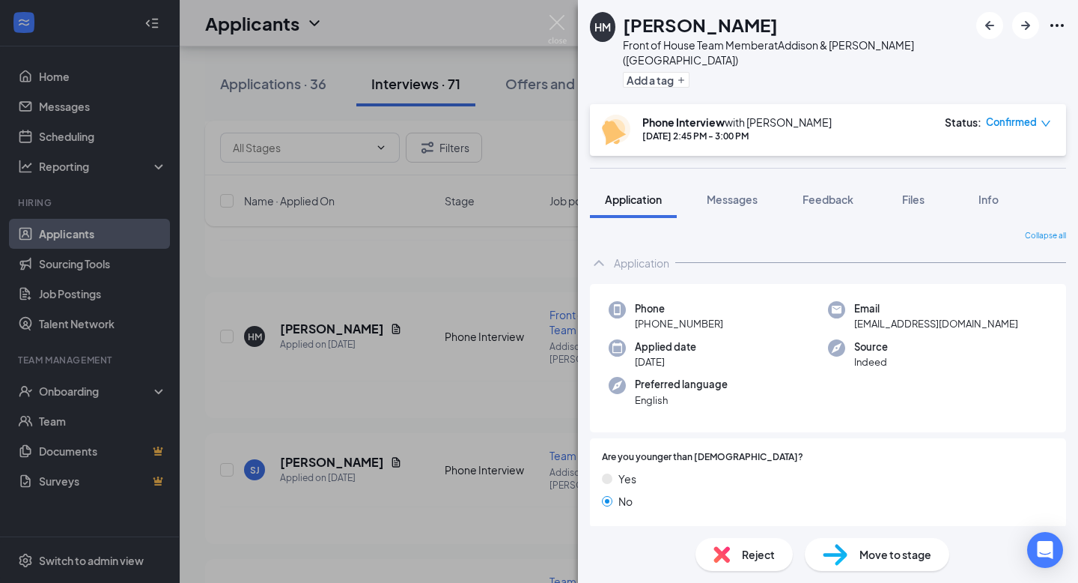  What do you see at coordinates (681, 384) in the screenshot?
I see `span: Preferred language` at bounding box center [681, 384].